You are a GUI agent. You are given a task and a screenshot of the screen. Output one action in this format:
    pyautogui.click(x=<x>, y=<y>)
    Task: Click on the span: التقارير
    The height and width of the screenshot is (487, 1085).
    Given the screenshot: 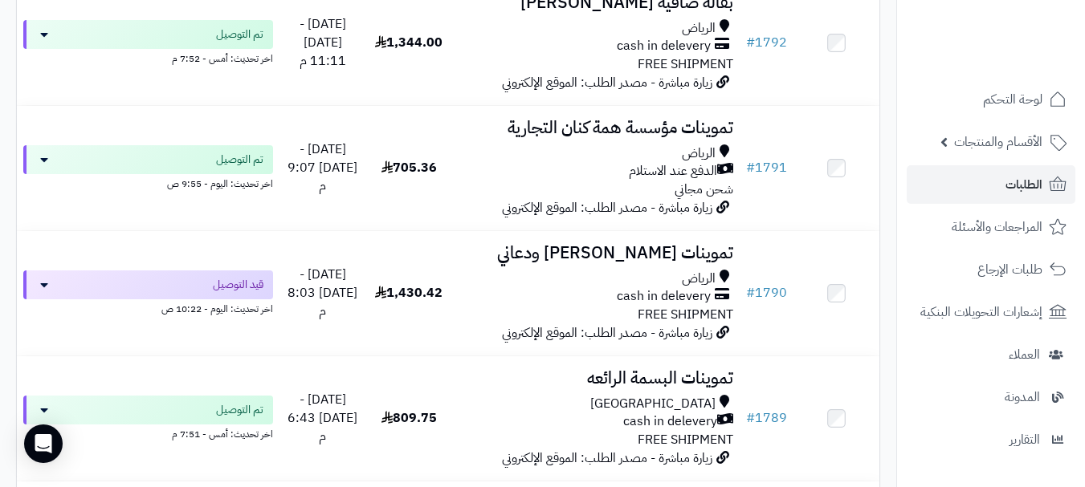 What is the action you would take?
    pyautogui.click(x=1025, y=440)
    